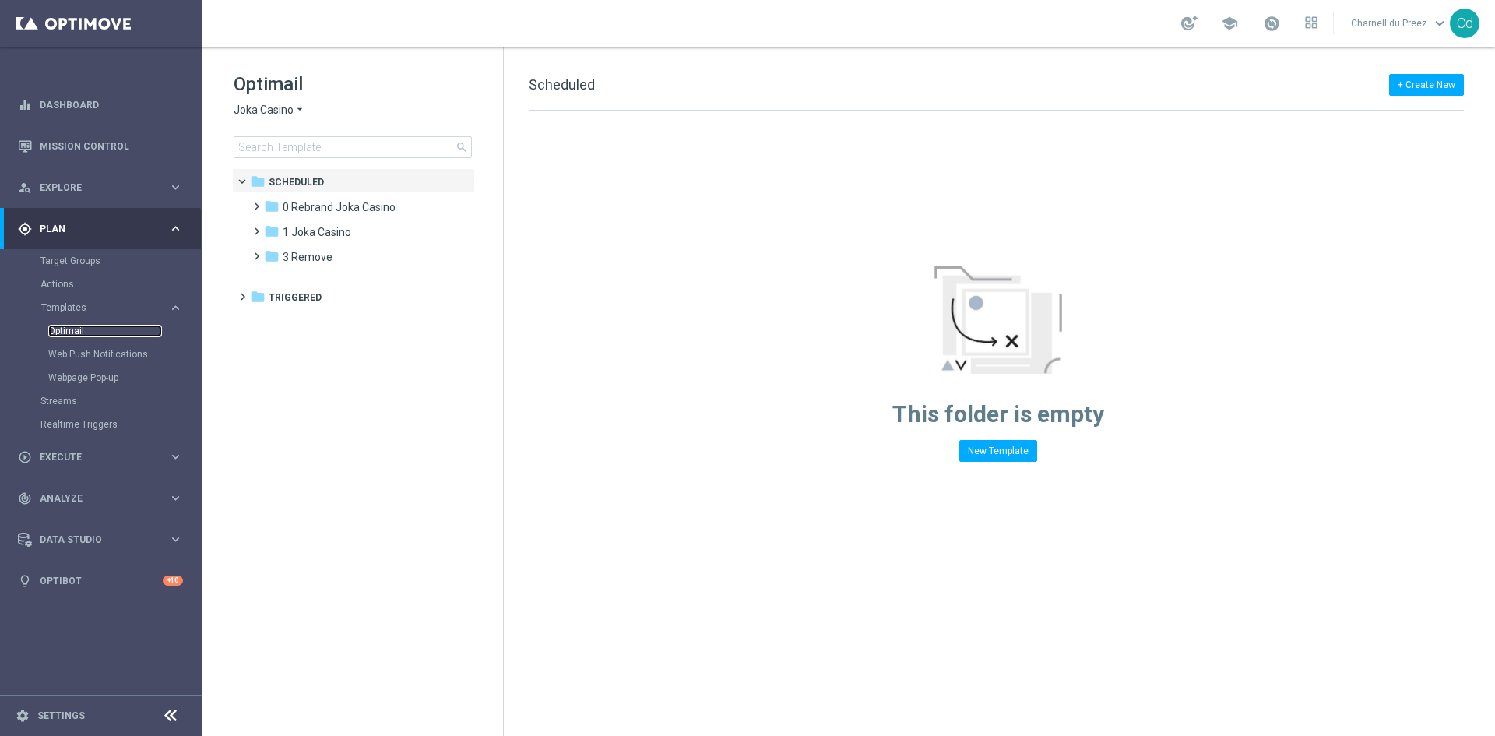  I want to click on span: keyboard_arrow_down, so click(1440, 23).